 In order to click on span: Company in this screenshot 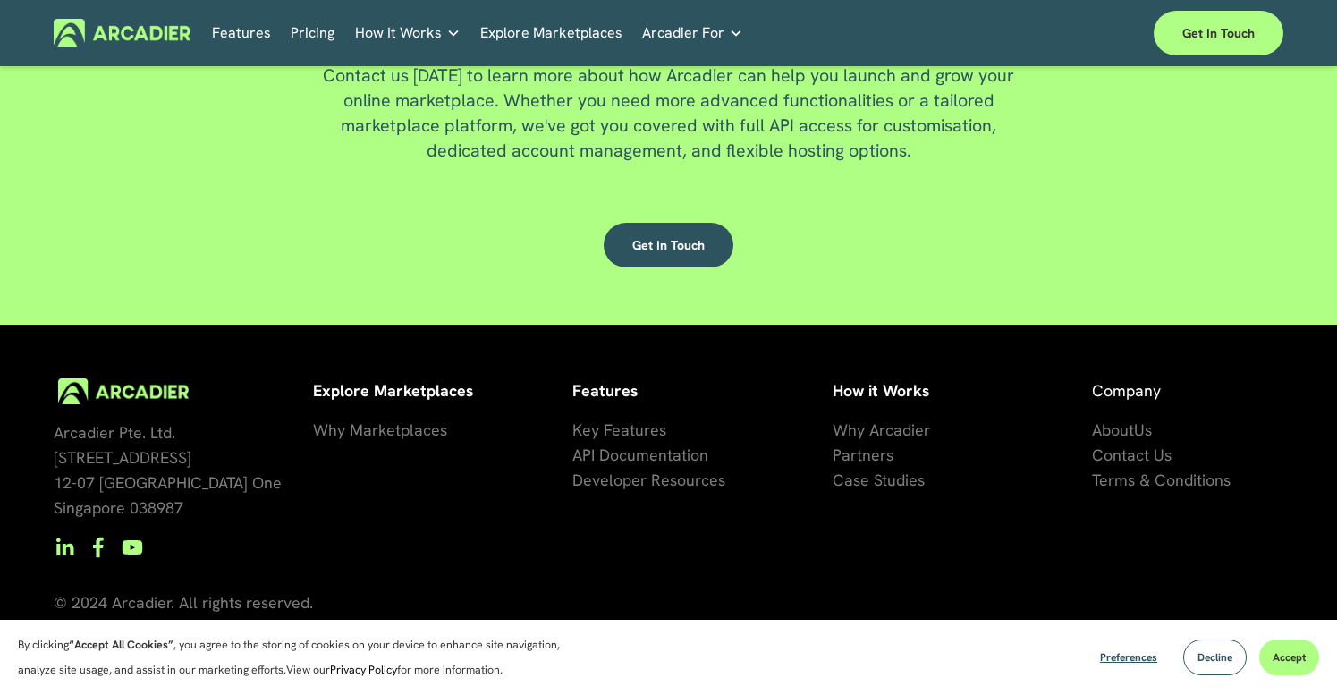, I will do `click(1126, 390)`.